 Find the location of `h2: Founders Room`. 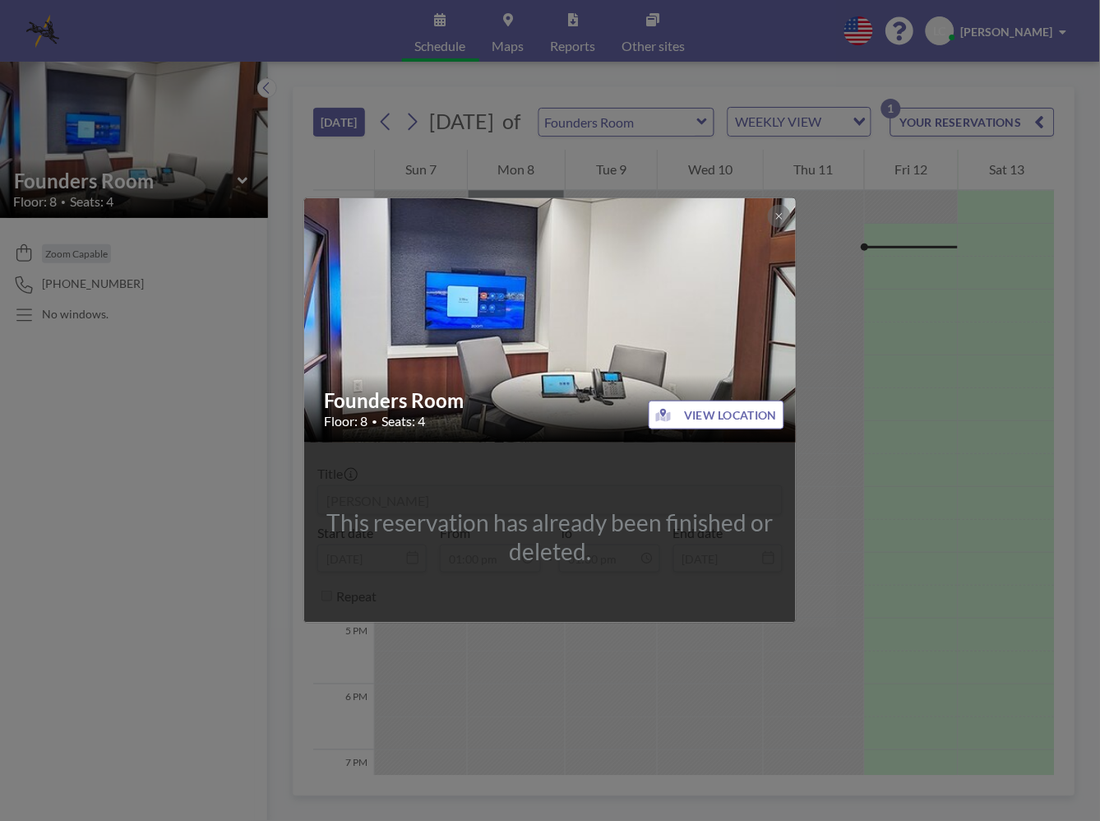

h2: Founders Room is located at coordinates (551, 400).